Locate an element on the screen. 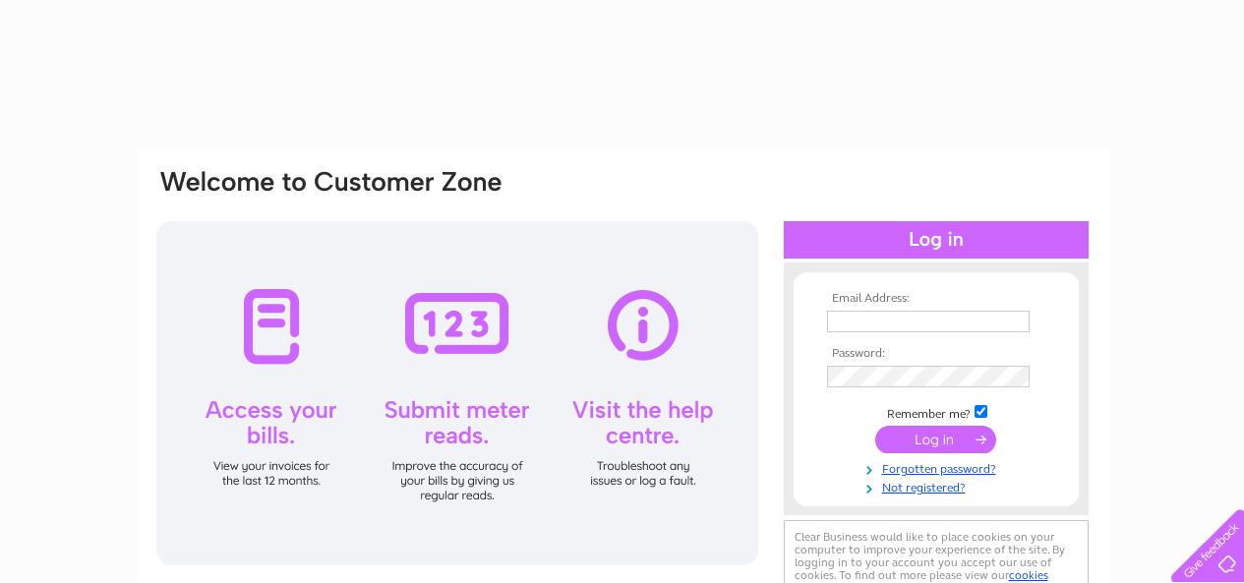  th: Password: is located at coordinates (937, 354).